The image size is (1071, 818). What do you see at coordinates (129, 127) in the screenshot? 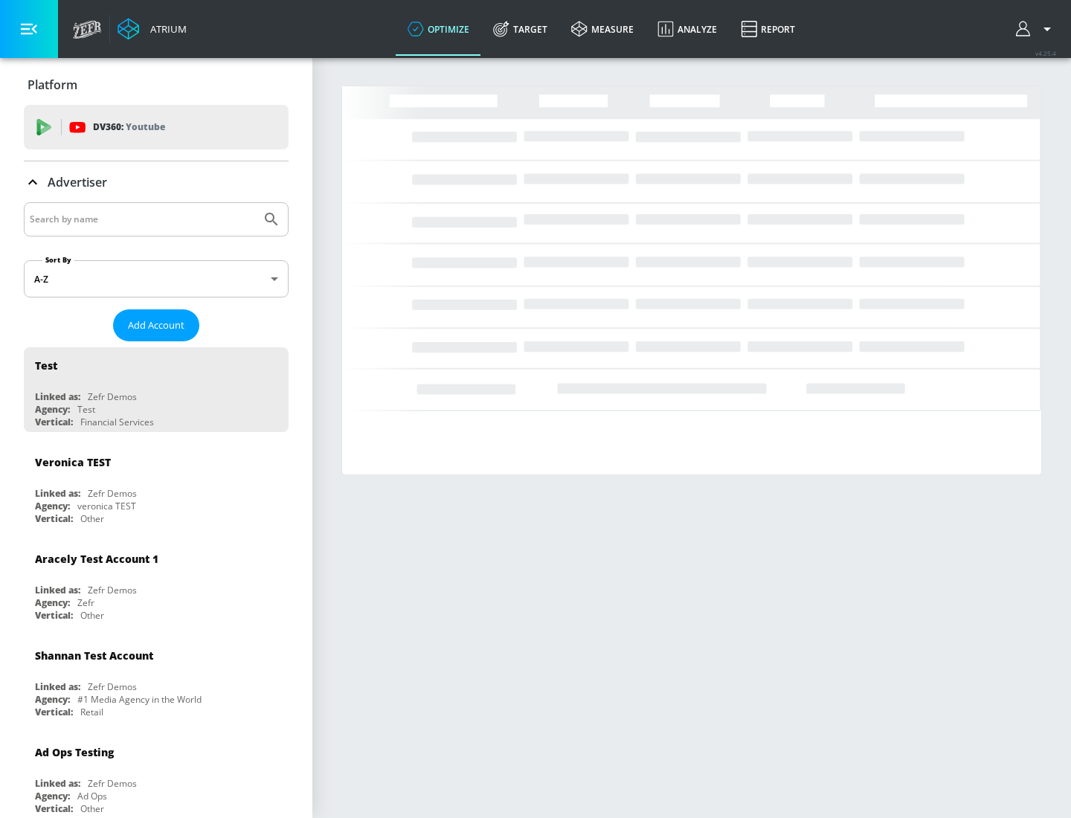
I see `p: DV360:` at bounding box center [129, 127].